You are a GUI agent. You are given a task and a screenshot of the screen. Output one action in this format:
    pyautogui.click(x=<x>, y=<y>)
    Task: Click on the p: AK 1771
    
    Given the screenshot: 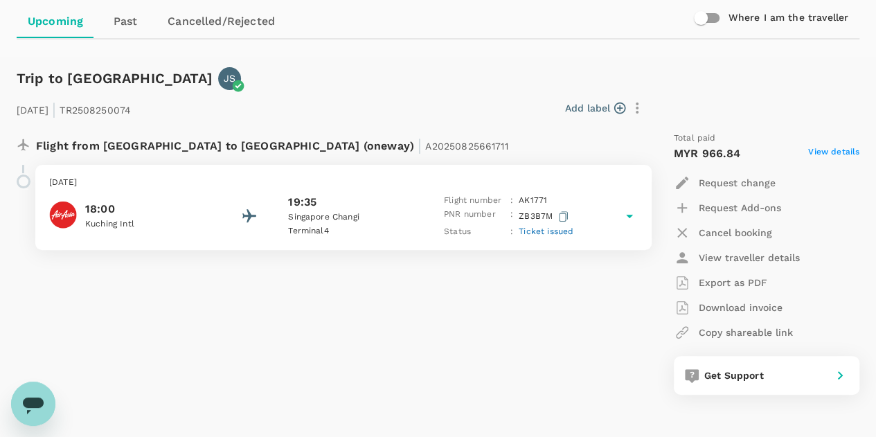 What is the action you would take?
    pyautogui.click(x=533, y=201)
    